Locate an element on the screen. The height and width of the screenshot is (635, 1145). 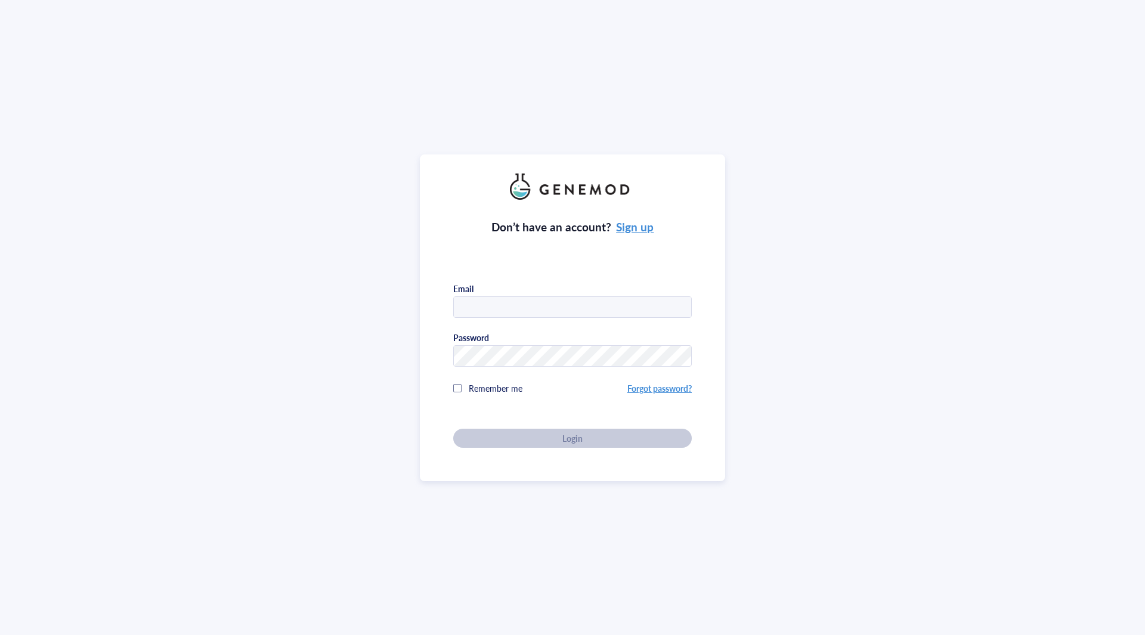
a: Sign up is located at coordinates (635, 227).